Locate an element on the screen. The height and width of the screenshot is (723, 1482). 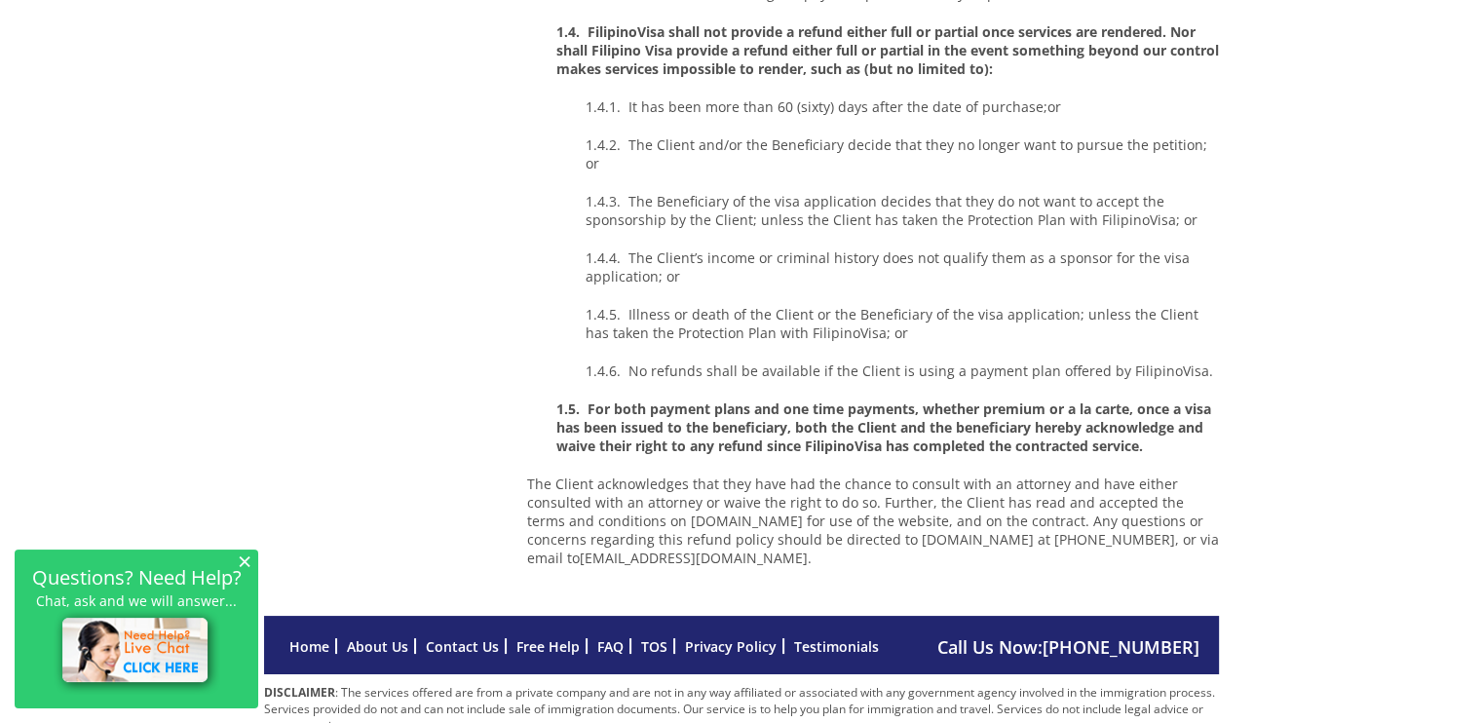
a: Testimonials is located at coordinates (836, 646).